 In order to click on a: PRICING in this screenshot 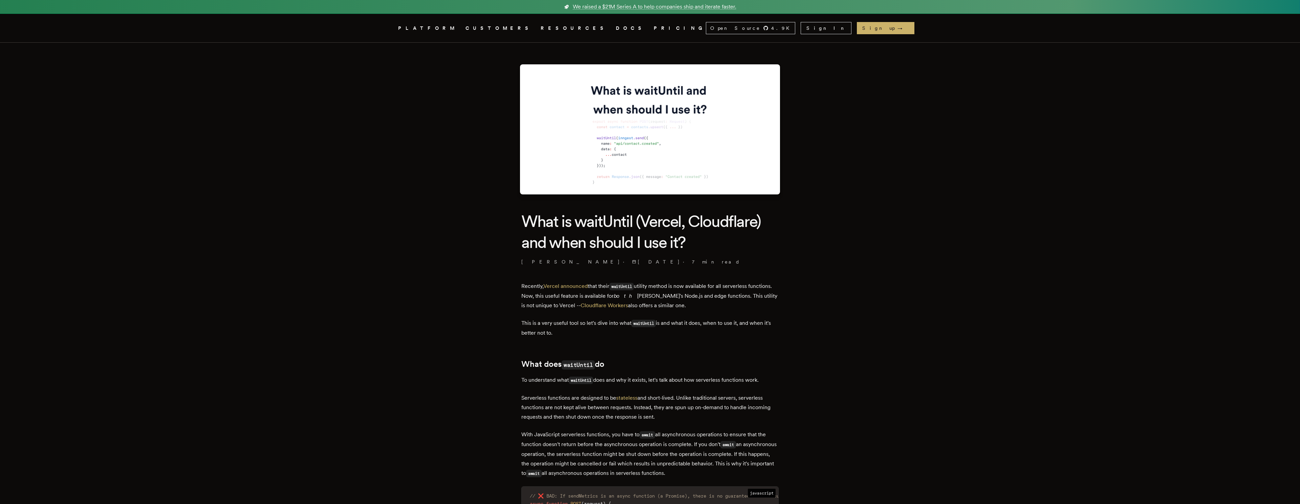, I will do `click(680, 28)`.